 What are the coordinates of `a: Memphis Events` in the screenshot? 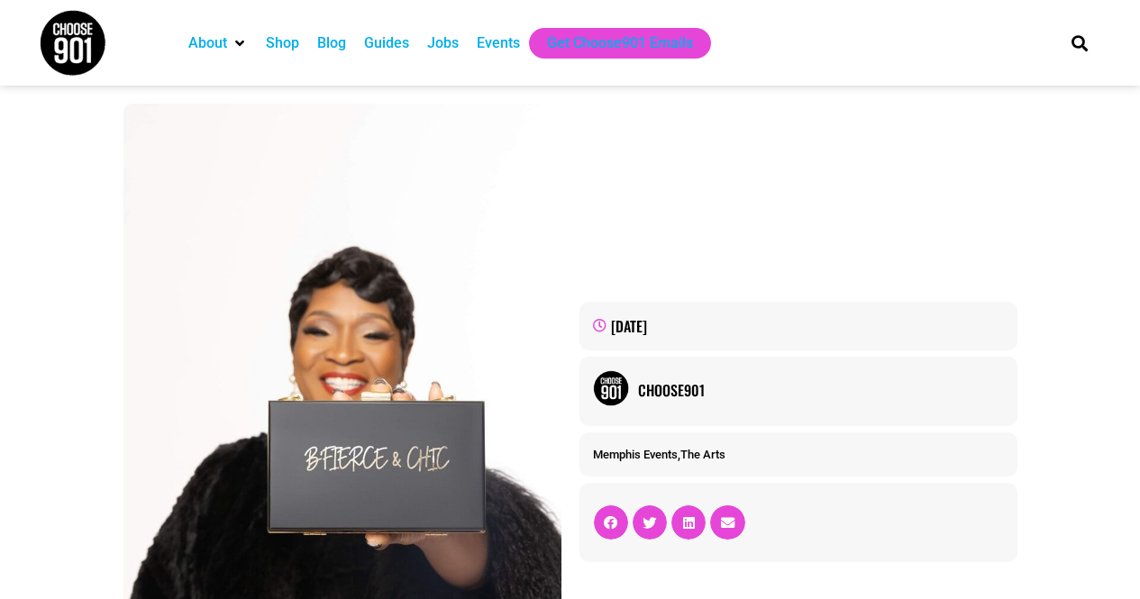 It's located at (635, 454).